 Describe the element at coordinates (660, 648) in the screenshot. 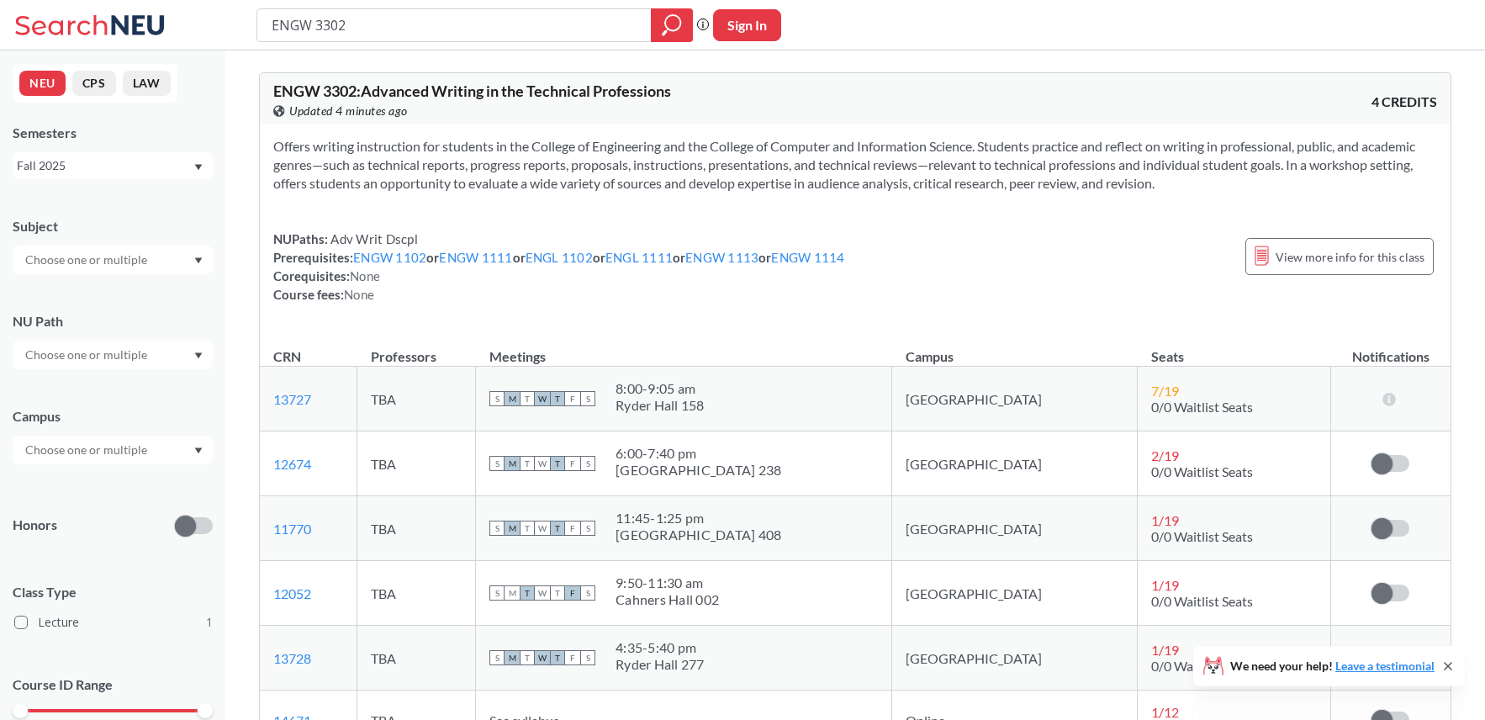

I see `div: 4:35 - 5:40 pm` at that location.